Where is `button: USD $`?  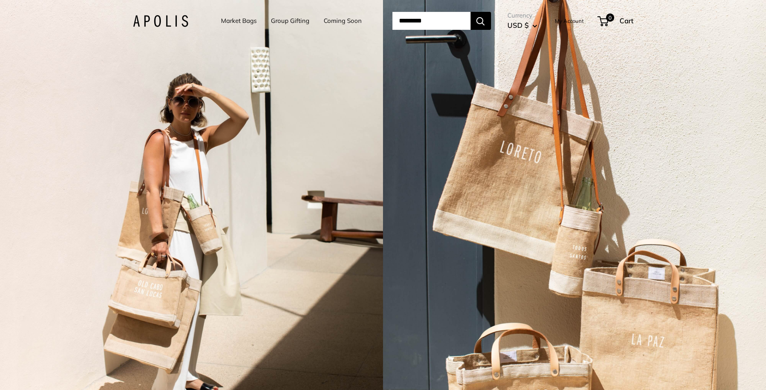 button: USD $ is located at coordinates (522, 25).